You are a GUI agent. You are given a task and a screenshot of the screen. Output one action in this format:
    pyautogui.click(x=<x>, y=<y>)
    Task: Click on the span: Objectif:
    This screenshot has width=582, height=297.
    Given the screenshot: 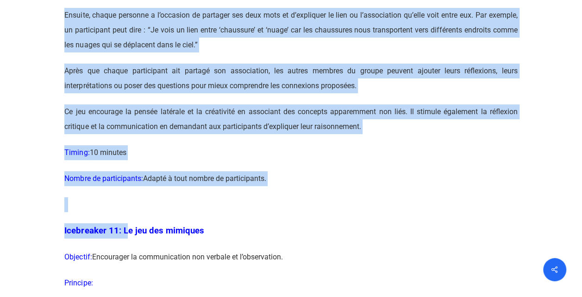 What is the action you would take?
    pyautogui.click(x=78, y=256)
    